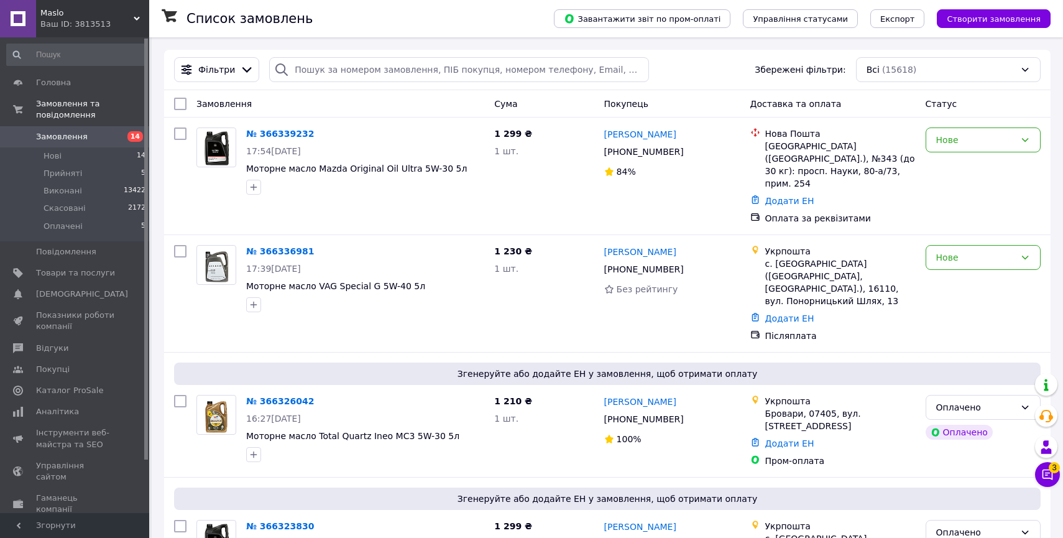  I want to click on button: Чат з покупцем3, so click(1048, 474).